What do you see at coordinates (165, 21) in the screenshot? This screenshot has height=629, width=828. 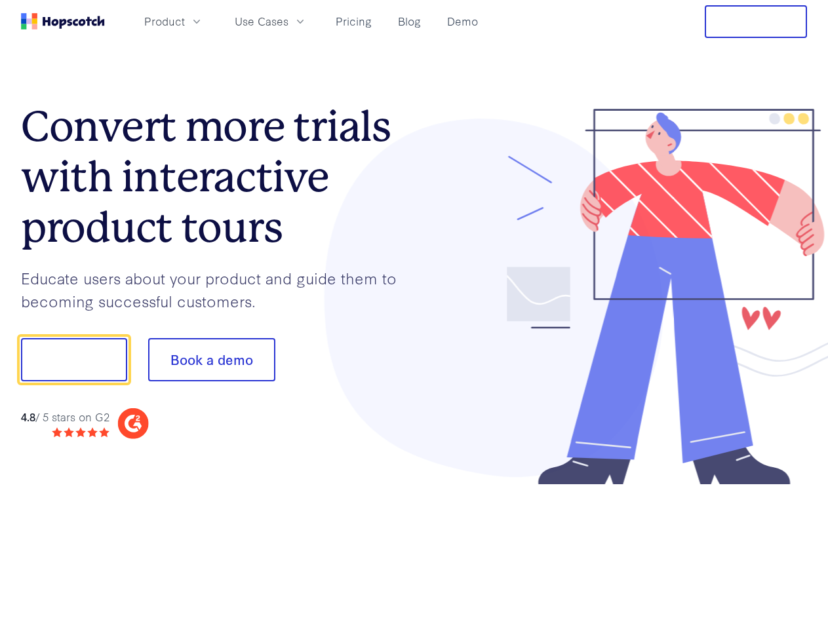 I see `span: Product` at bounding box center [165, 21].